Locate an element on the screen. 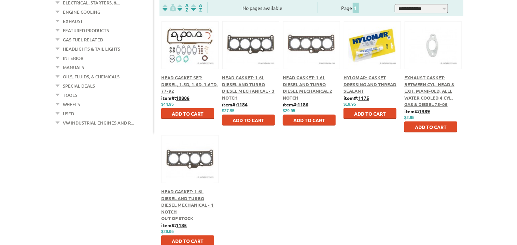  a: Engine Cooling is located at coordinates (82, 12).